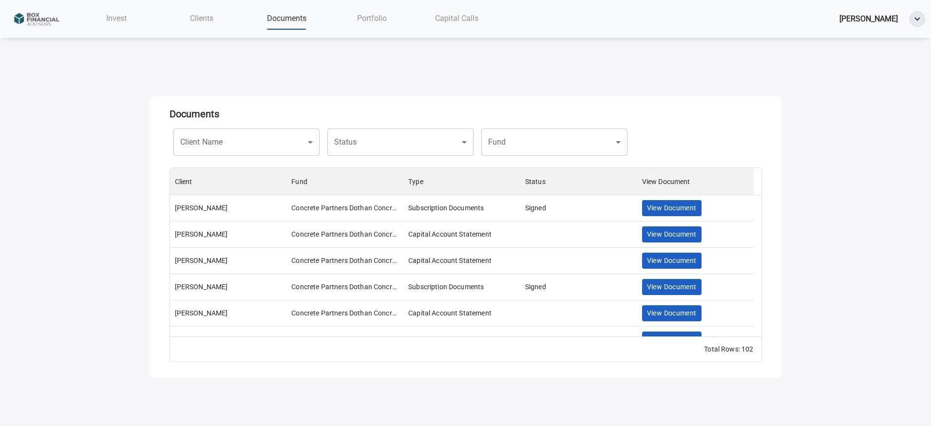  What do you see at coordinates (116, 18) in the screenshot?
I see `span: Invest` at bounding box center [116, 18].